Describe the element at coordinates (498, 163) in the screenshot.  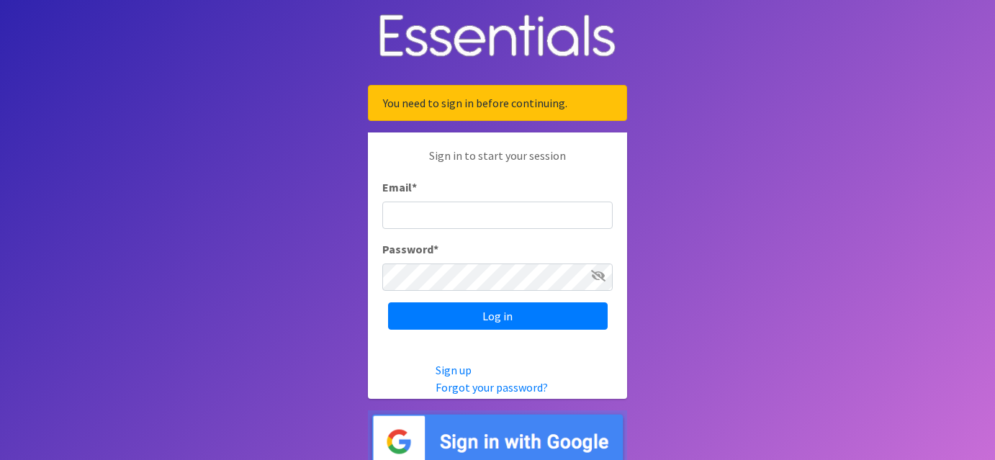
I see `p: Sign in to start your session` at that location.